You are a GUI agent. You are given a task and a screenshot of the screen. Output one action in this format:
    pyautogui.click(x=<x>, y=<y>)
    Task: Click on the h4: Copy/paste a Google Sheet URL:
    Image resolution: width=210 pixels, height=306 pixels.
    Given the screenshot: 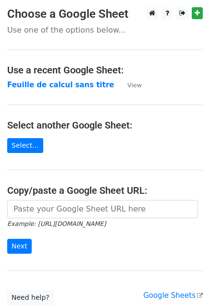 What is the action you would take?
    pyautogui.click(x=105, y=190)
    